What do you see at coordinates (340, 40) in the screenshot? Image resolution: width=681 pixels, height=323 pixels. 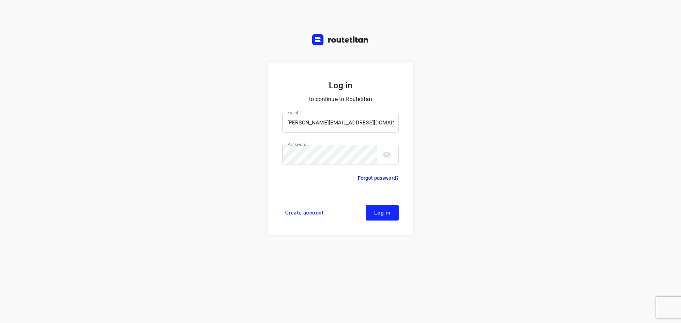 I see `a: Routetitan` at bounding box center [340, 40].